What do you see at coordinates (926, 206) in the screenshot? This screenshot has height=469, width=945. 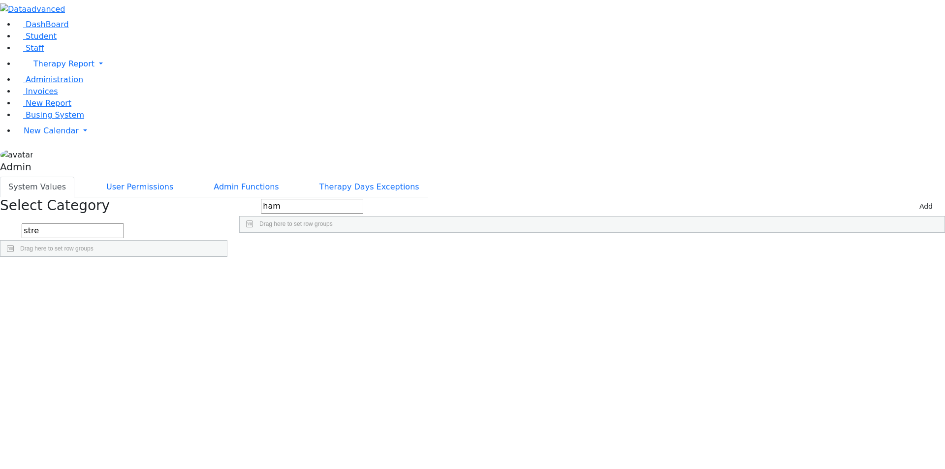 I see `button: Add` at bounding box center [926, 206].